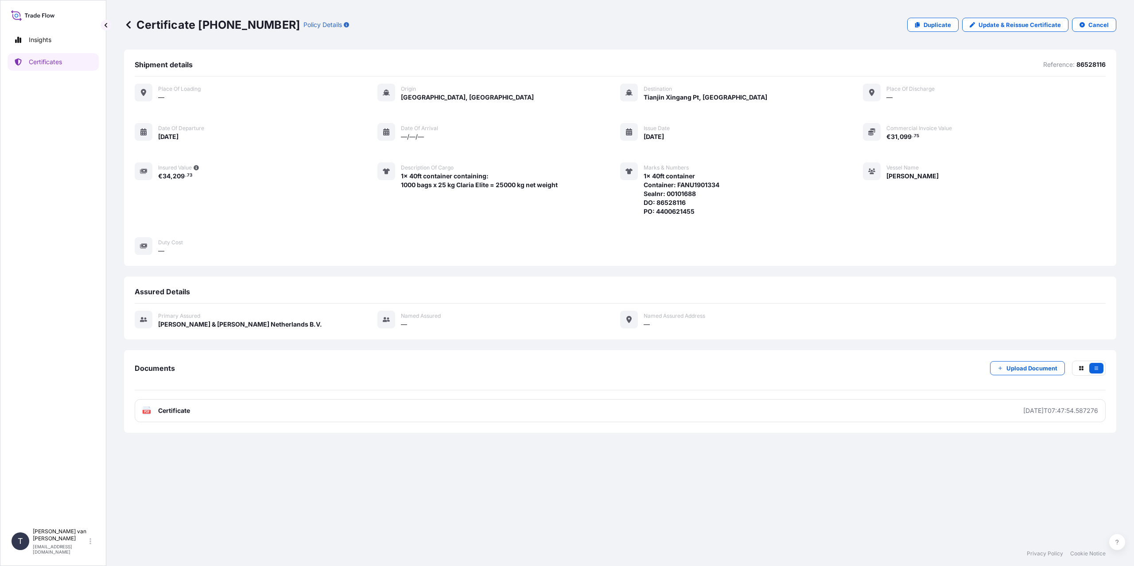 This screenshot has width=1134, height=566. What do you see at coordinates (322, 25) in the screenshot?
I see `p: Policy Details` at bounding box center [322, 25].